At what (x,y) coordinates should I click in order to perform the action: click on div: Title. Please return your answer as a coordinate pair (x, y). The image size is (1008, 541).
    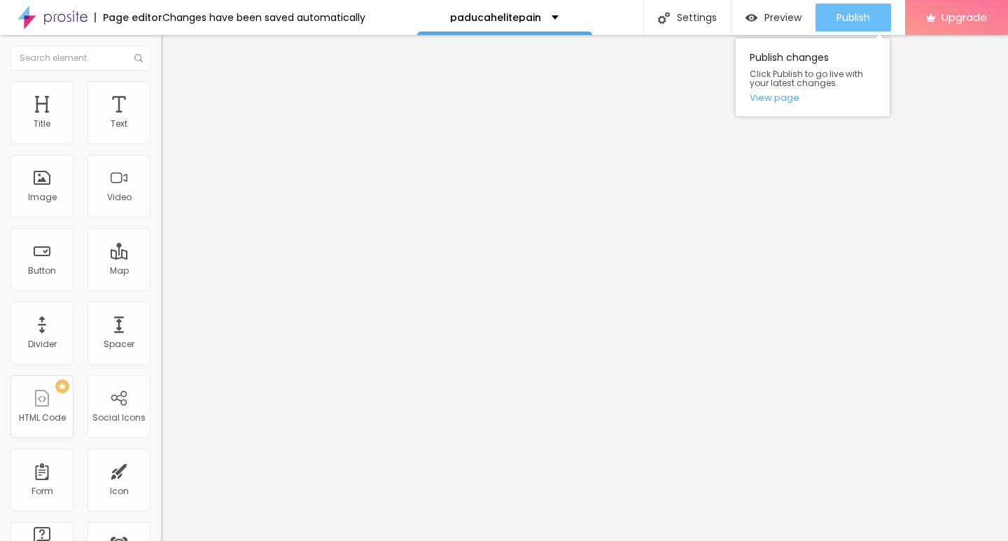
    Looking at the image, I should click on (42, 124).